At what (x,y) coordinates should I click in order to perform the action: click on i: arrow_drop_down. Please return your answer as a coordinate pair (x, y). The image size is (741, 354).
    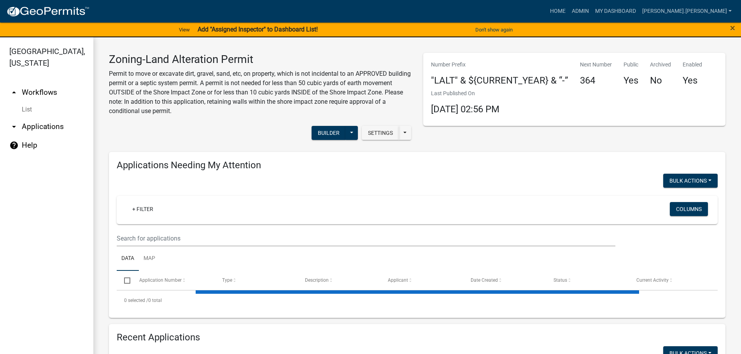
    Looking at the image, I should click on (14, 127).